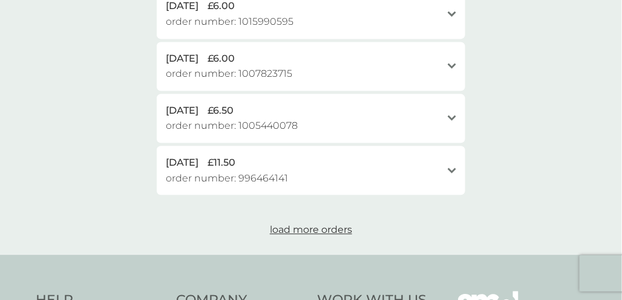  Describe the element at coordinates (220, 111) in the screenshot. I see `span: £6.50` at that location.